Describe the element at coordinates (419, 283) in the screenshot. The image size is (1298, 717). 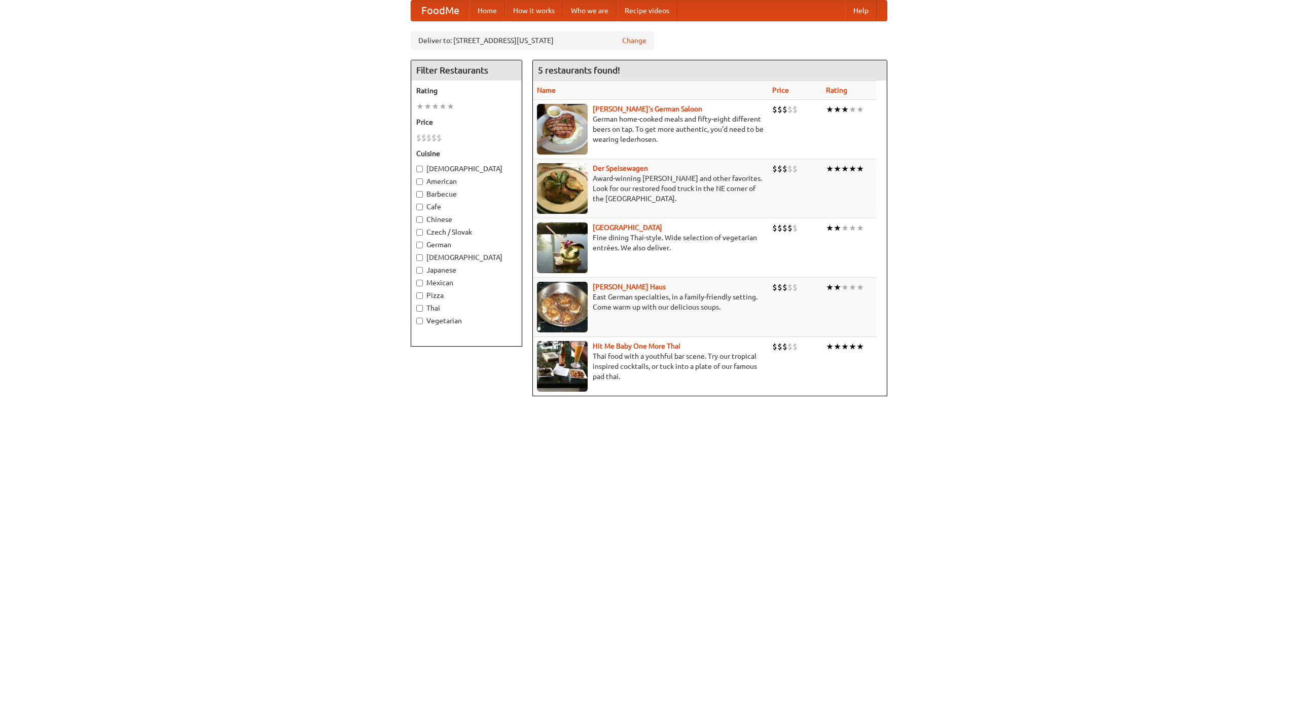
I see `input: Mexican` at that location.